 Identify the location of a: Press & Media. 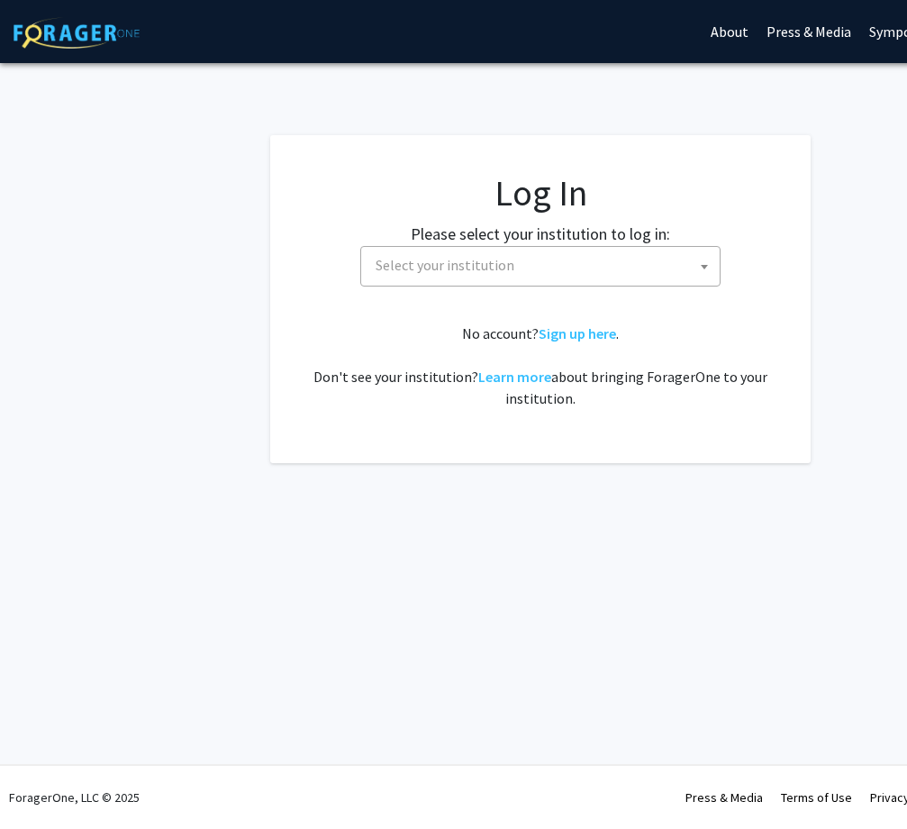
(724, 797).